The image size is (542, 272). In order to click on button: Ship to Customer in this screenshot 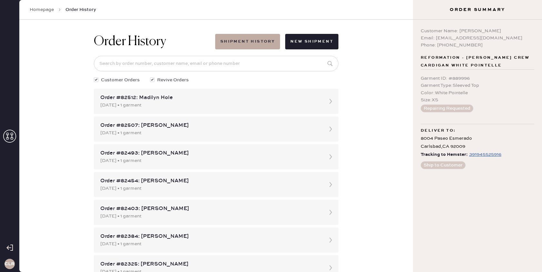, I will do `click(443, 165)`.